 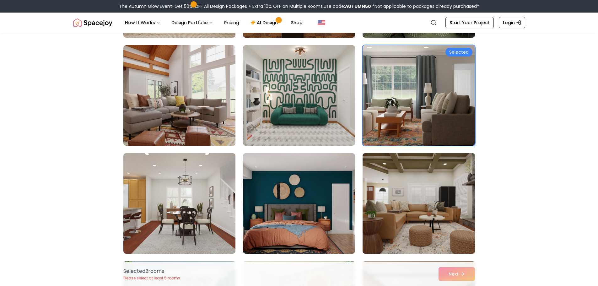 I want to click on a: Spacejoy, so click(x=93, y=23).